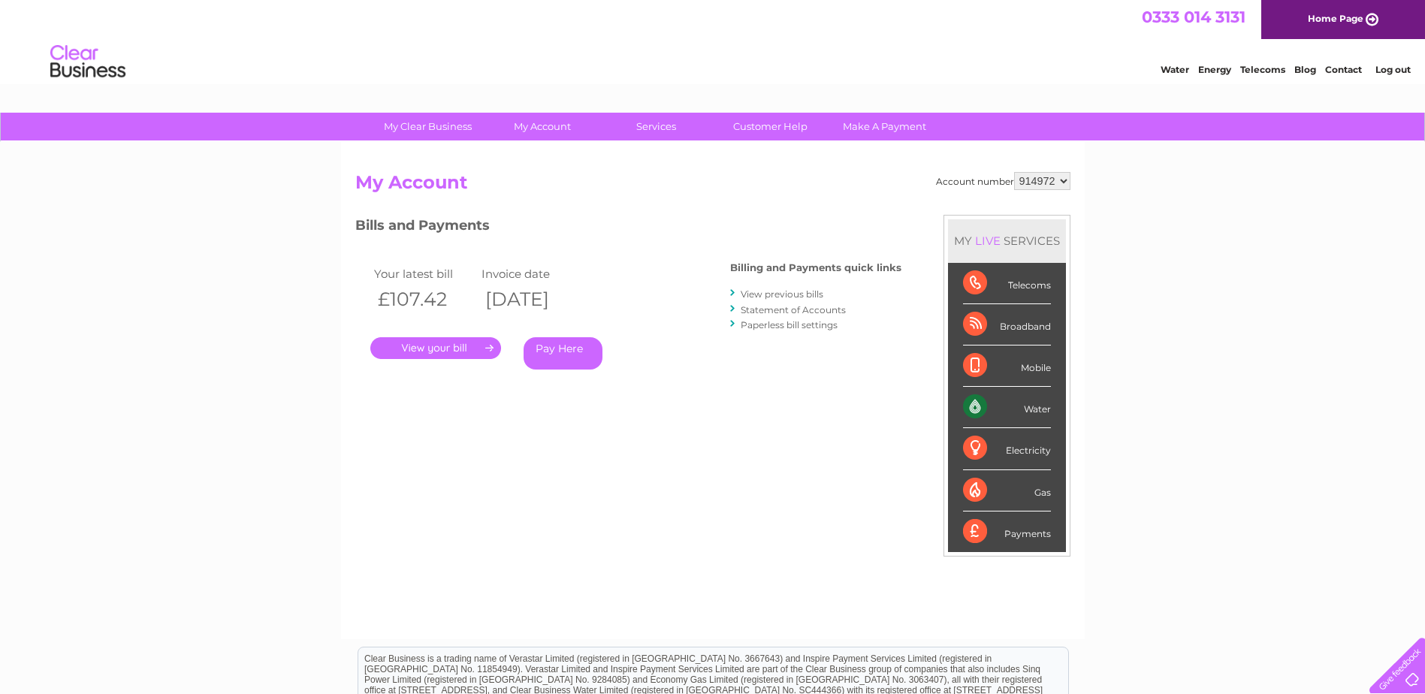 The height and width of the screenshot is (694, 1425). What do you see at coordinates (1006, 240) in the screenshot?
I see `div: MY SERVICES` at bounding box center [1006, 240].